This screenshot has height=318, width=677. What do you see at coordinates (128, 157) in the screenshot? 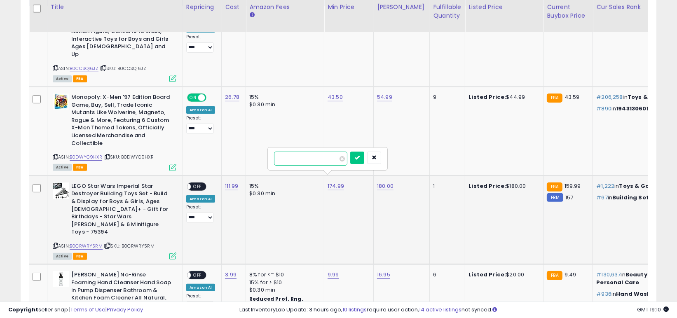
I see `span: | SKU: B0DWYC9HXR` at bounding box center [128, 157].